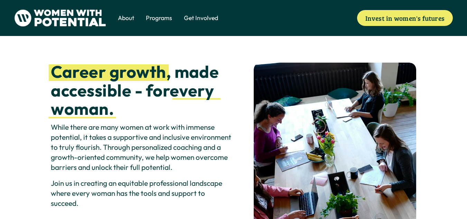 The width and height of the screenshot is (467, 219). Describe the element at coordinates (201, 18) in the screenshot. I see `span: Get Involved` at that location.